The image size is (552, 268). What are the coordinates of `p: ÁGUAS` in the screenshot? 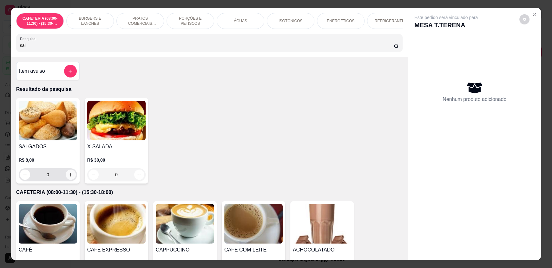 It's located at (240, 21).